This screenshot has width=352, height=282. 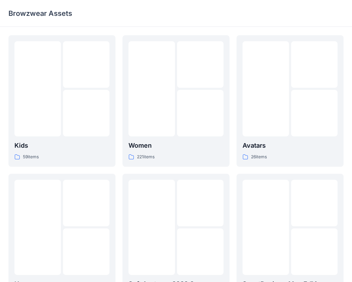 What do you see at coordinates (259, 157) in the screenshot?
I see `p: 26 items` at bounding box center [259, 157].